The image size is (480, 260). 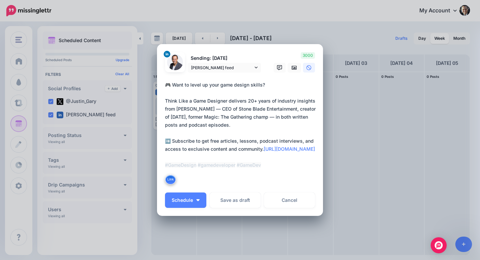 What do you see at coordinates (242, 125) in the screenshot?
I see `div: 🎮 Want to level up your game design skills? Think Like a Game Designer delivers 20+ years of indu...` at bounding box center [242, 125].